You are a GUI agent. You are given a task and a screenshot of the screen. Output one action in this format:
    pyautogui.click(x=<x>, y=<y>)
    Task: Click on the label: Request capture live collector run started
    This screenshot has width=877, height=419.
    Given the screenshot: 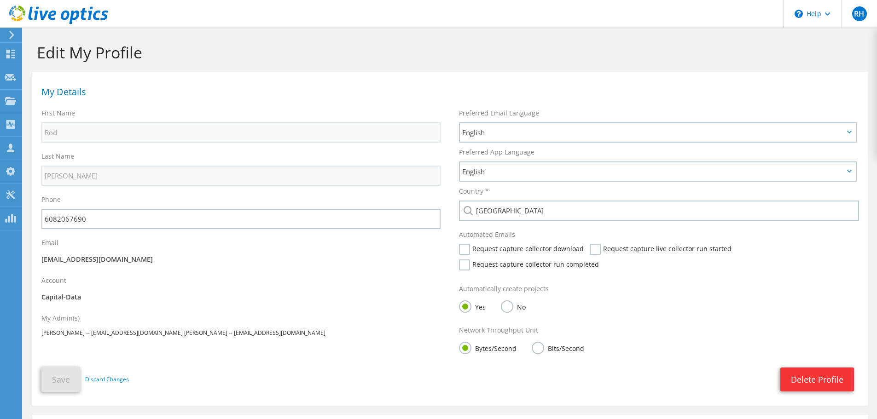 What is the action you would take?
    pyautogui.click(x=660, y=249)
    